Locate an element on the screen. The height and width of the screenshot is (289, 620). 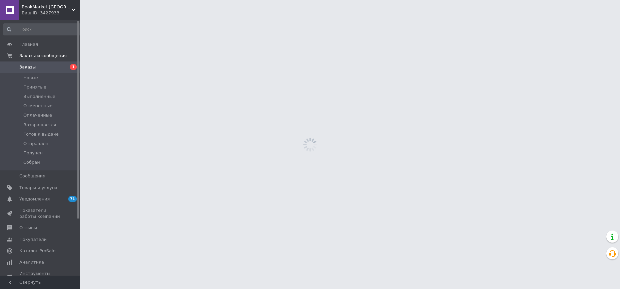
span: Собран is located at coordinates (32, 162).